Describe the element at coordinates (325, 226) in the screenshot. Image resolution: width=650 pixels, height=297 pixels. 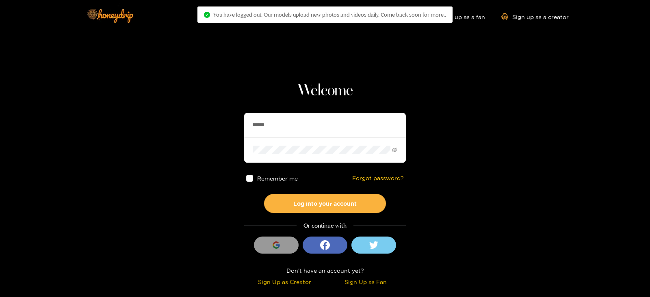
I see `div: Or continue with` at that location.